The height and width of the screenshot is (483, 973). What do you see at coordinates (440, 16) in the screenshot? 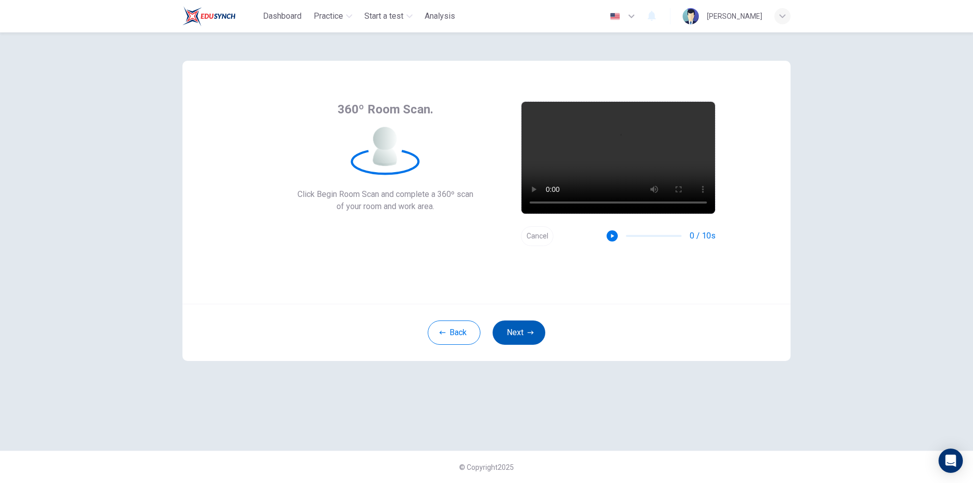
I see `button: Analysis` at bounding box center [440, 16].